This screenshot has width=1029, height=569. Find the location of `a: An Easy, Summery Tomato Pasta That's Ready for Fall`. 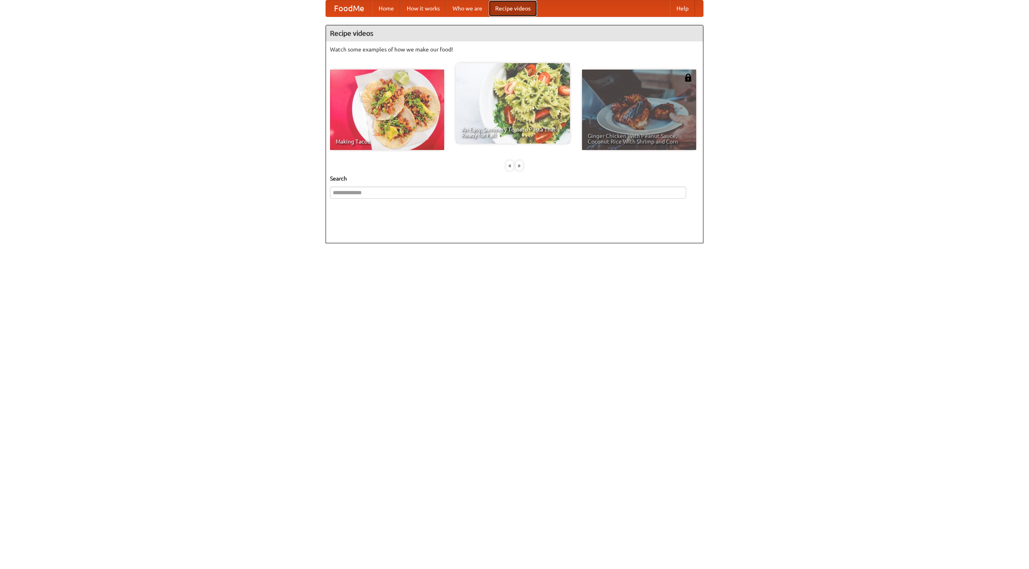

a: An Easy, Summery Tomato Pasta That's Ready for Fall is located at coordinates (513, 103).